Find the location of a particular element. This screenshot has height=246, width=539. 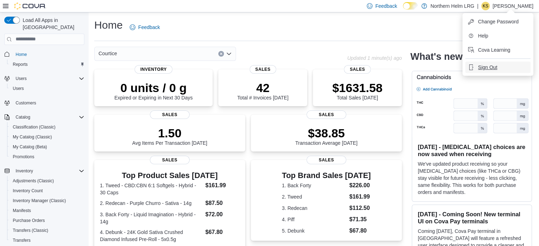

dt: 1. Back Forty is located at coordinates (315, 186).